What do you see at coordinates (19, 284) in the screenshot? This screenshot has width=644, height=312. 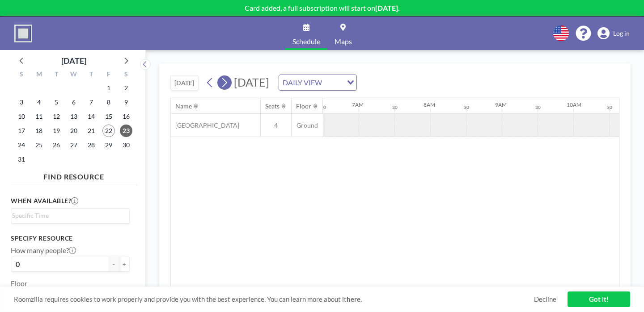 I see `label: Floor` at bounding box center [19, 284].